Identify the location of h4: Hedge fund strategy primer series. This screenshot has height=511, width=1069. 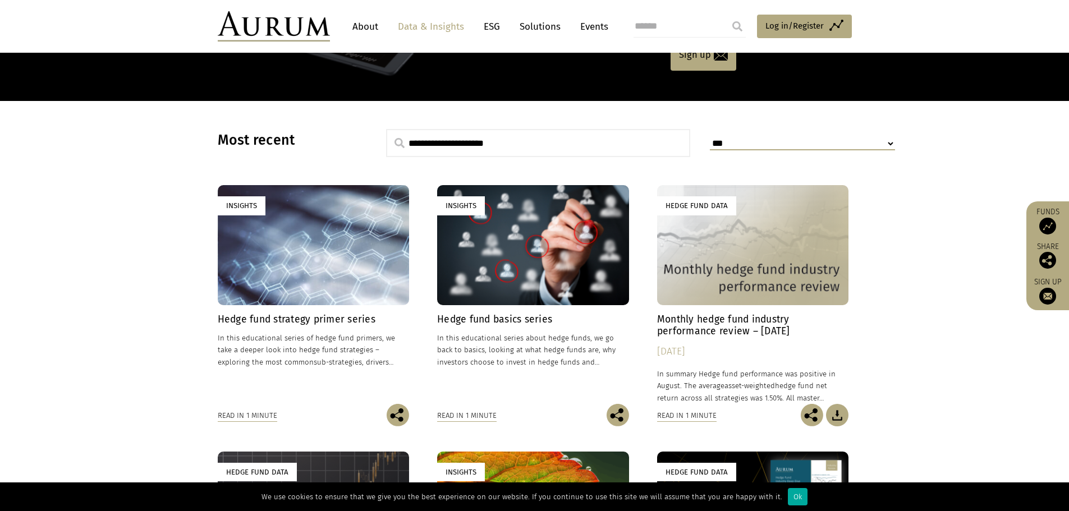
(314, 319).